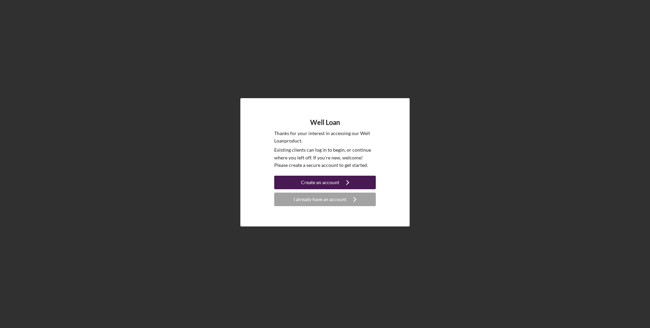 This screenshot has height=328, width=650. Describe the element at coordinates (325, 183) in the screenshot. I see `a: Create an account` at that location.